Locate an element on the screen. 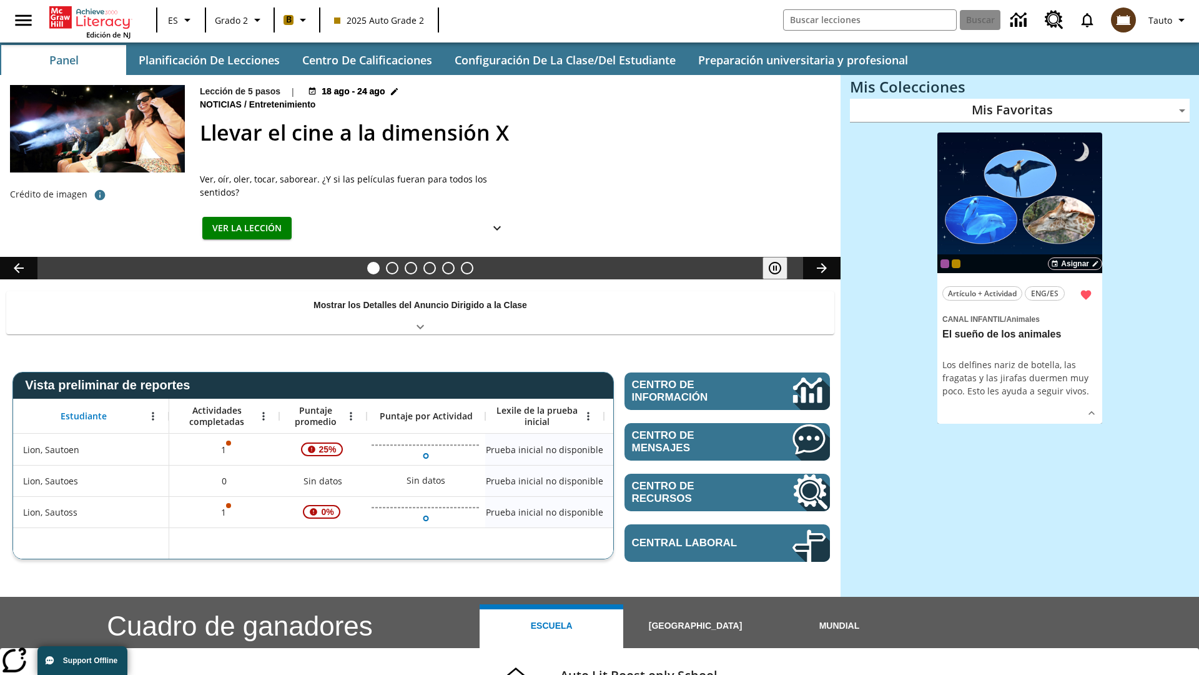 Image resolution: width=1199 pixels, height=675 pixels. span: Vista preliminar de reportes is located at coordinates (111, 385).